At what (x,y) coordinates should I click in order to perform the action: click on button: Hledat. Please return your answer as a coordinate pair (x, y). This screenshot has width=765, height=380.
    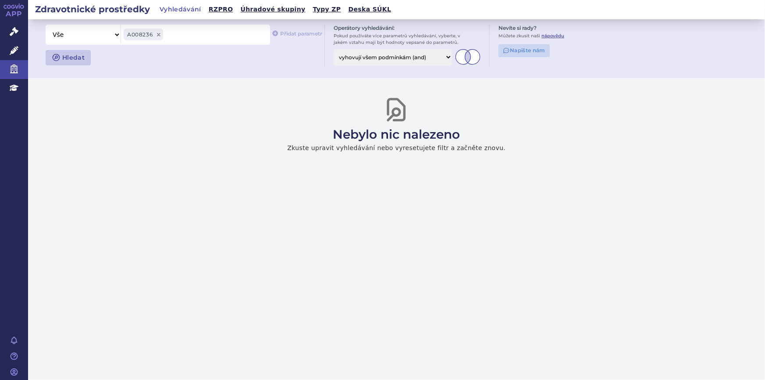
    Looking at the image, I should click on (68, 58).